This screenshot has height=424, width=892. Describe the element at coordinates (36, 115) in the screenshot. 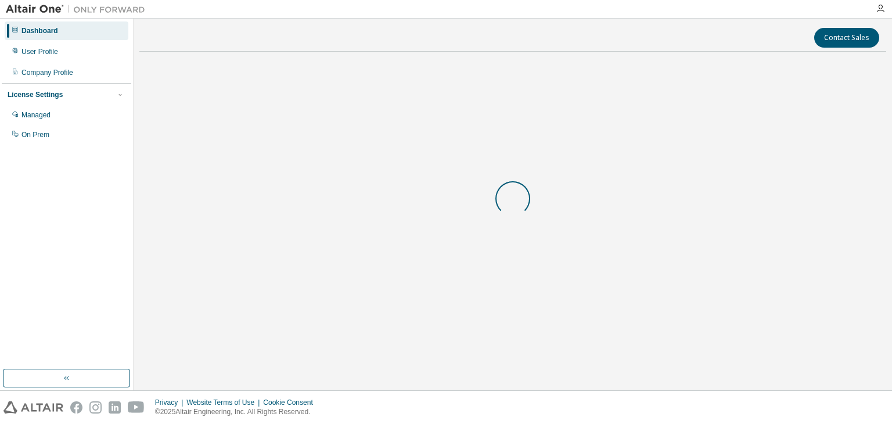

I see `div: Managed` at that location.